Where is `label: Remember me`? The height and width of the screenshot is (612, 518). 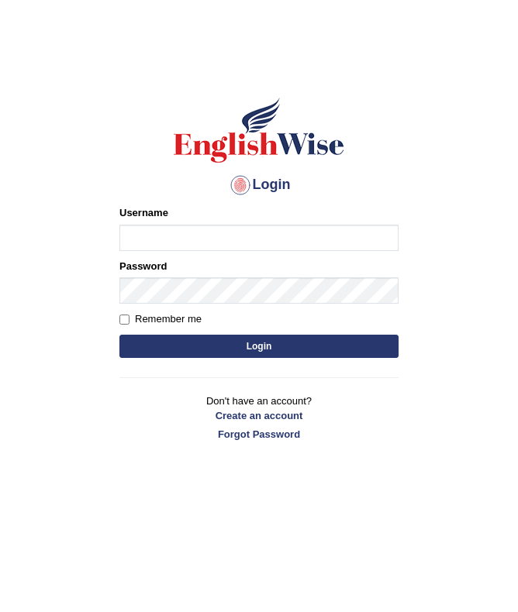 label: Remember me is located at coordinates (160, 319).